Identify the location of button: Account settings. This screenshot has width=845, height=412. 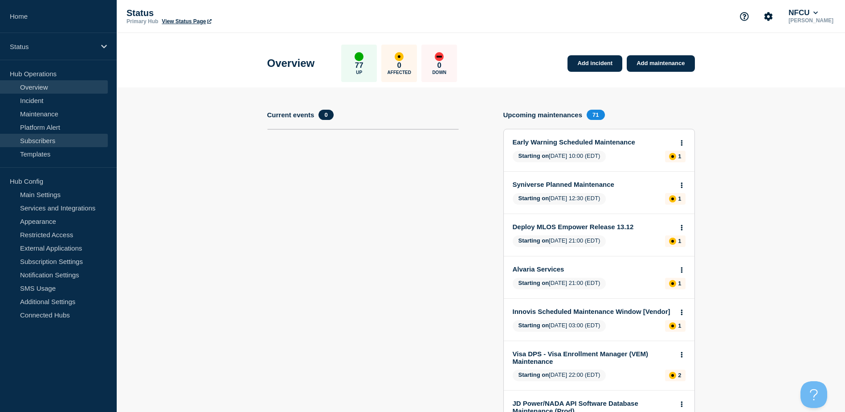
(768, 16).